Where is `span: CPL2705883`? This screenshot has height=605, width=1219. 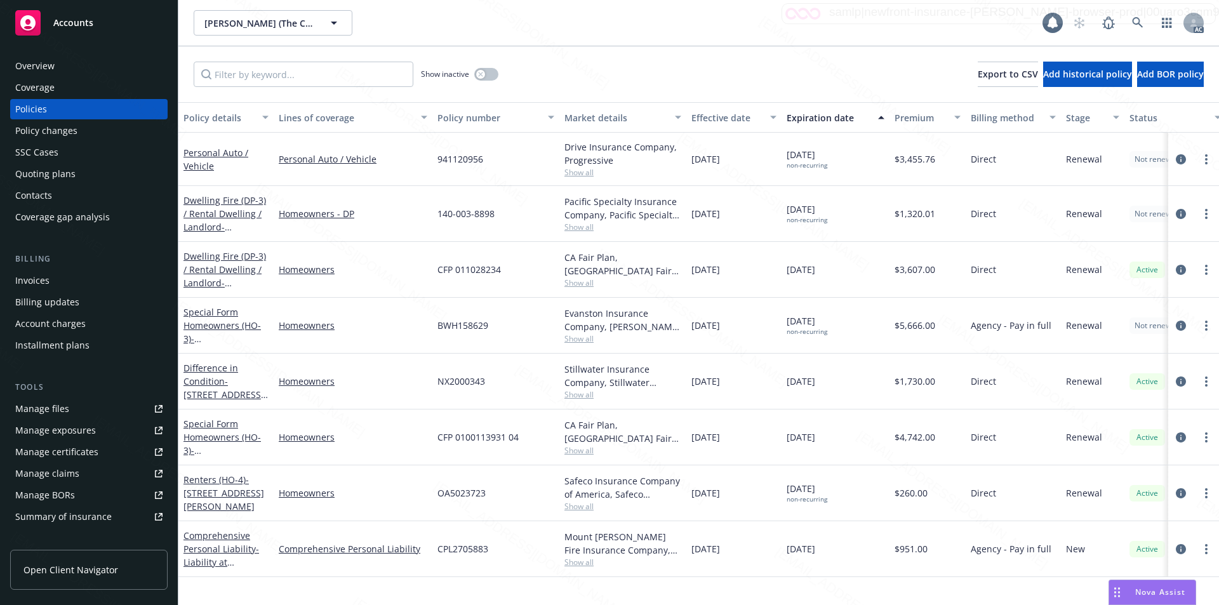 span: CPL2705883 is located at coordinates (463, 549).